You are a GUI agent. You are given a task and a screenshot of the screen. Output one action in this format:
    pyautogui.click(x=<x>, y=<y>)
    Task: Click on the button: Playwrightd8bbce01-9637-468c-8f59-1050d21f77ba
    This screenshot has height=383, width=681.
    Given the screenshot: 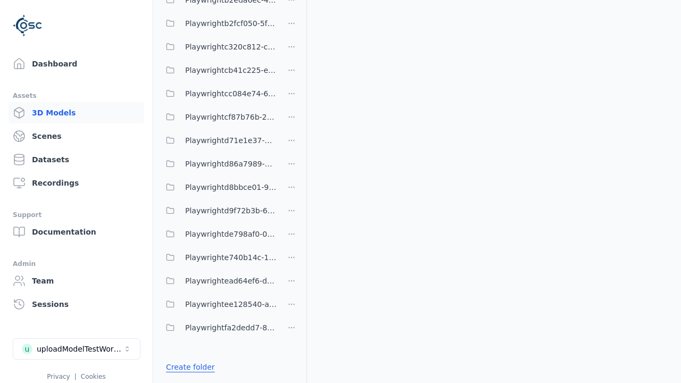 What is the action you would take?
    pyautogui.click(x=218, y=187)
    